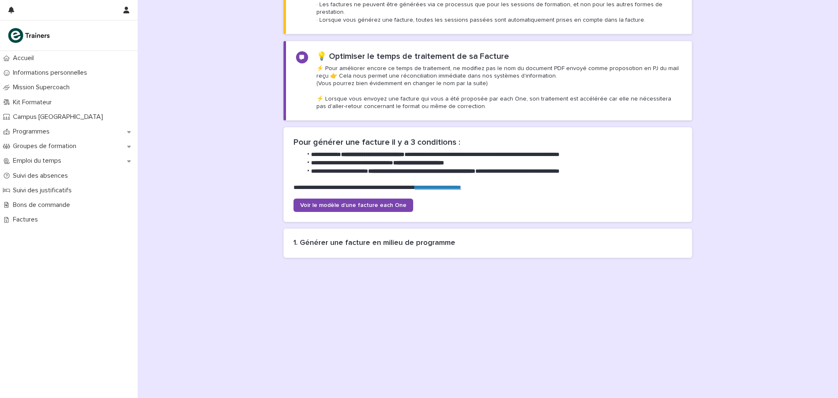 Image resolution: width=838 pixels, height=398 pixels. I want to click on h2: 1. Générer une facture en milieu de programme, so click(488, 243).